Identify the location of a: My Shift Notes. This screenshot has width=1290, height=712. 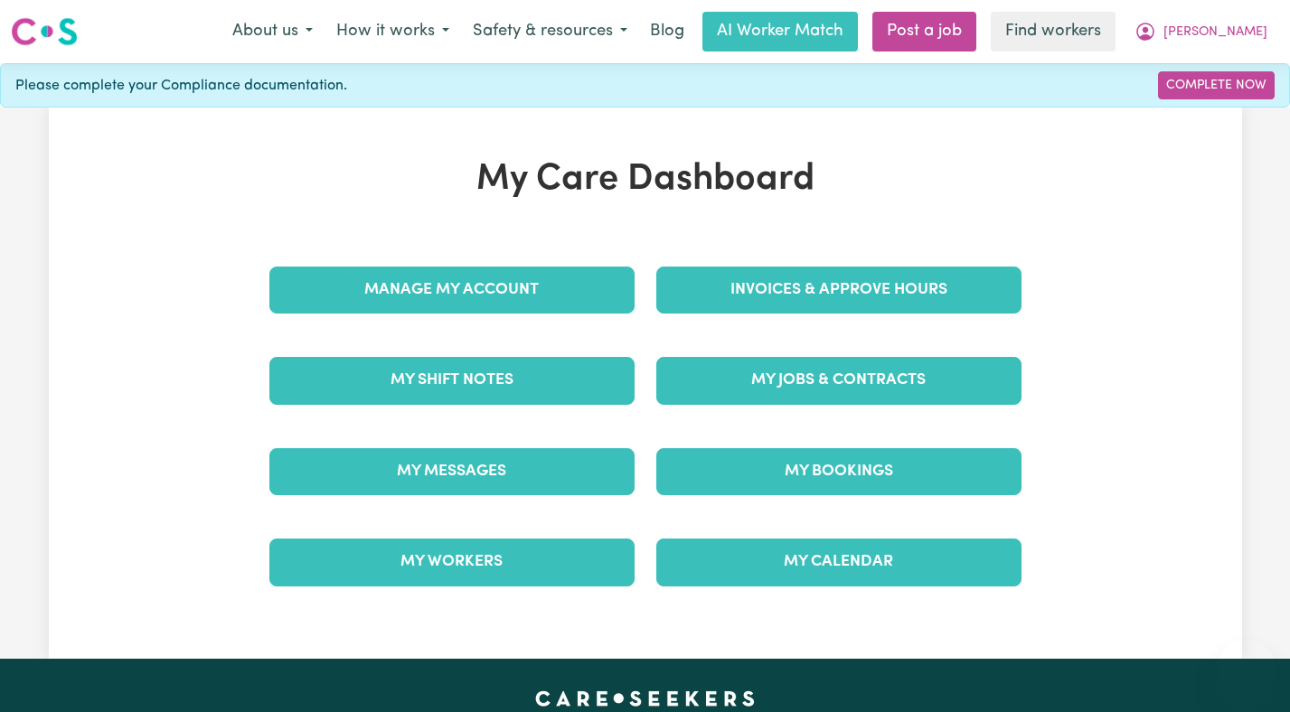
(452, 380).